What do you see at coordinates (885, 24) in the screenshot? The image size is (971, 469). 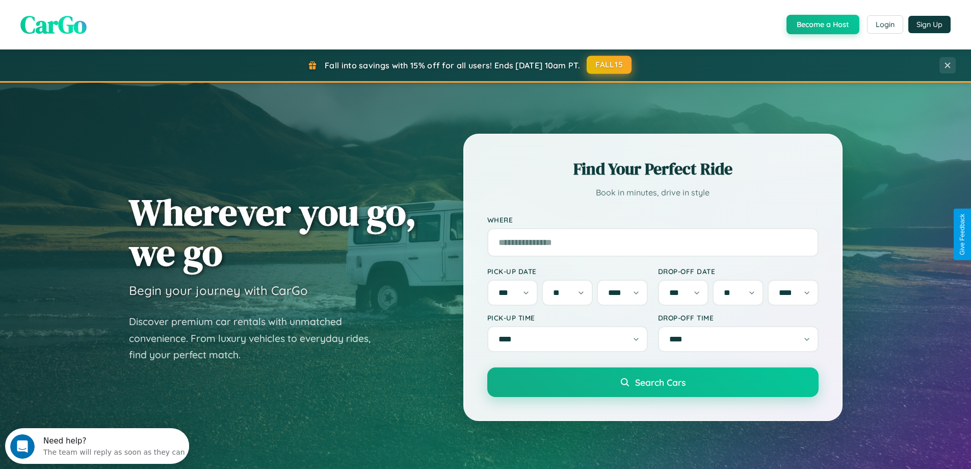 I see `button: Login` at bounding box center [885, 24].